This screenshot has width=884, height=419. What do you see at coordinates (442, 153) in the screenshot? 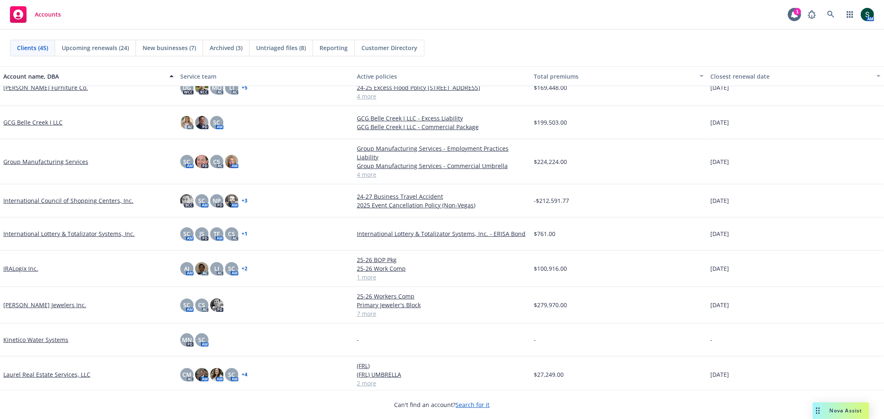
I see `a: Group Manufacturing Services - Employment Practices Liability` at bounding box center [442, 153].